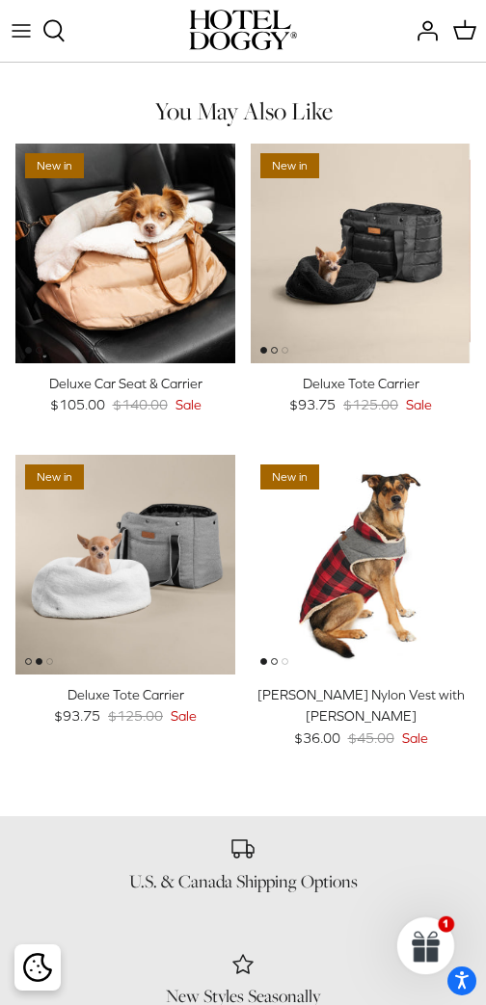  I want to click on a: hoteldoggycom, so click(243, 33).